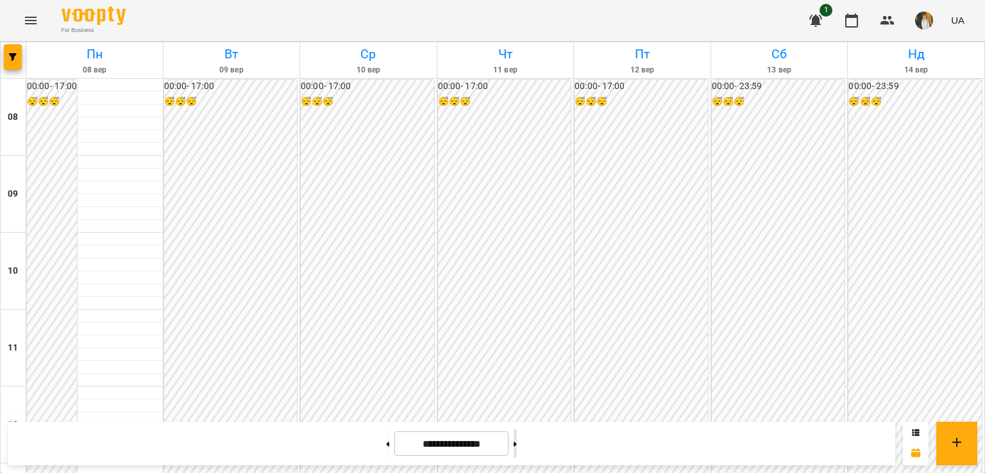  I want to click on h6: 10 вер, so click(368, 70).